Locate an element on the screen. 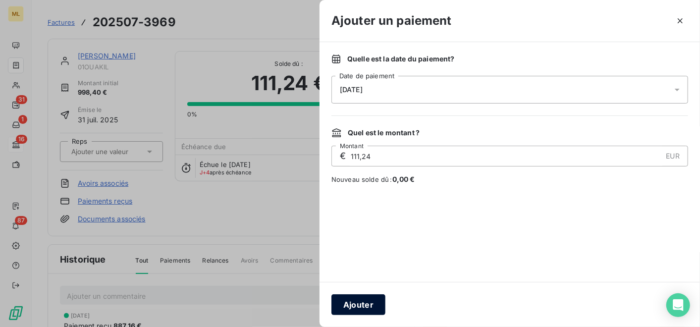 This screenshot has width=700, height=327. span: Nouveau solde dû : is located at coordinates (510, 179).